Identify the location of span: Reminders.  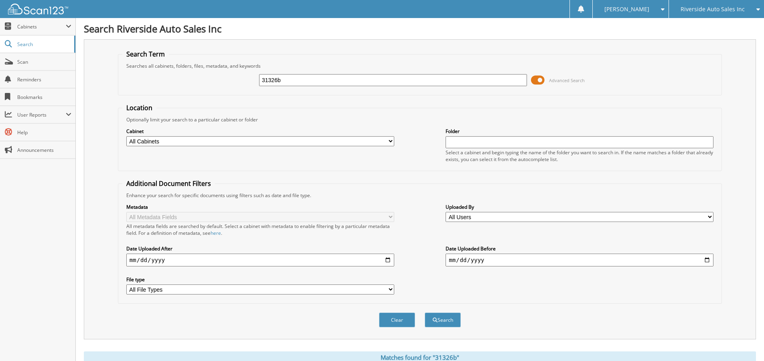
(44, 79).